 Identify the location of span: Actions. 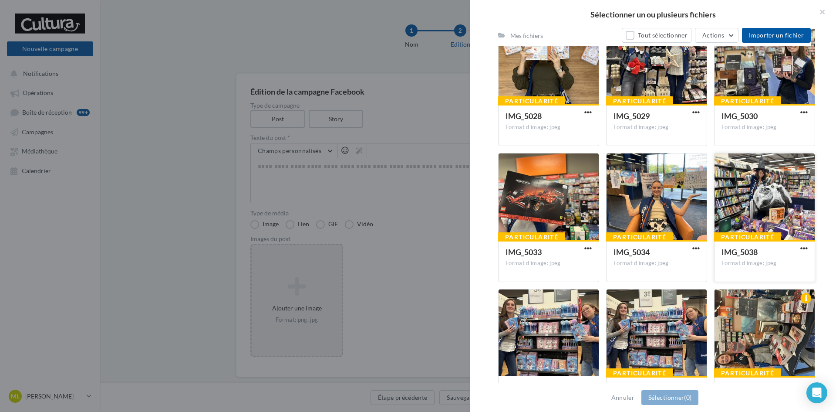
(714, 35).